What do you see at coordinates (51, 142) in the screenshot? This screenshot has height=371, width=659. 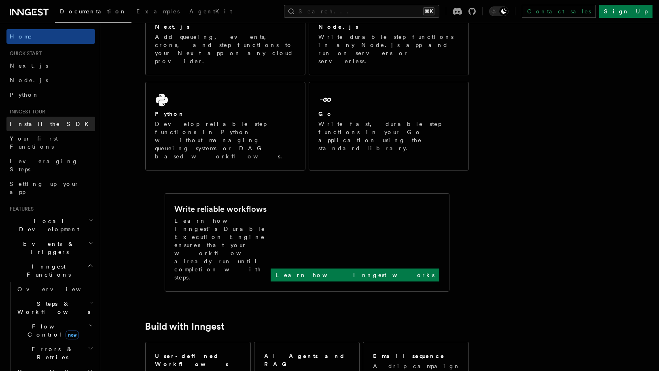 I see `a: Your first Functions` at bounding box center [51, 142].